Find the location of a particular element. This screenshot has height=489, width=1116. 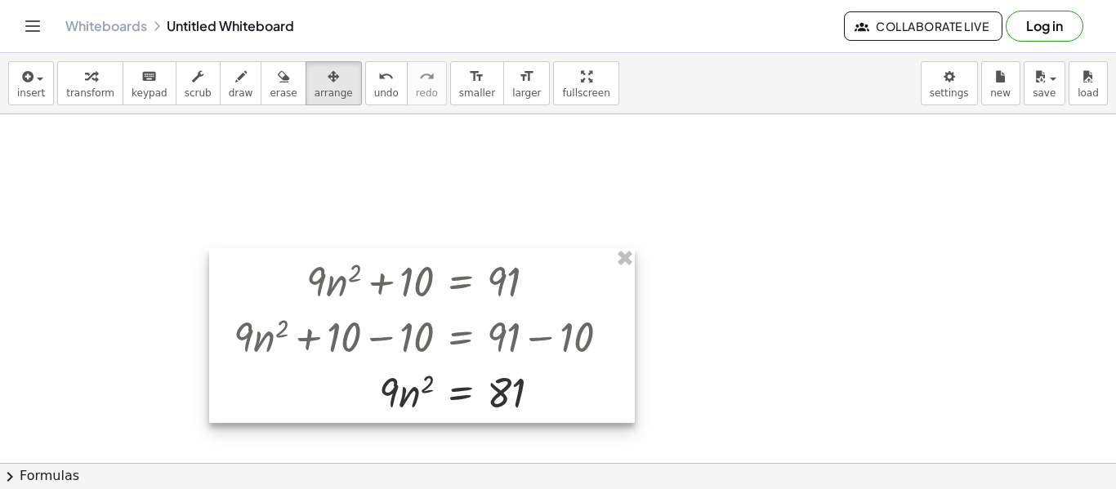

span: draw is located at coordinates (241, 93).